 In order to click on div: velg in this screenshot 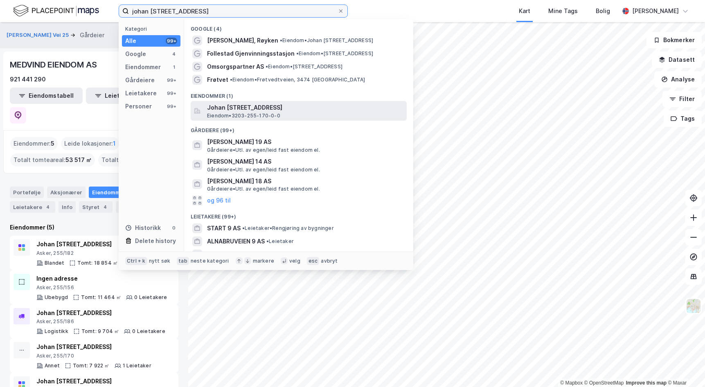, I will do `click(294, 261)`.